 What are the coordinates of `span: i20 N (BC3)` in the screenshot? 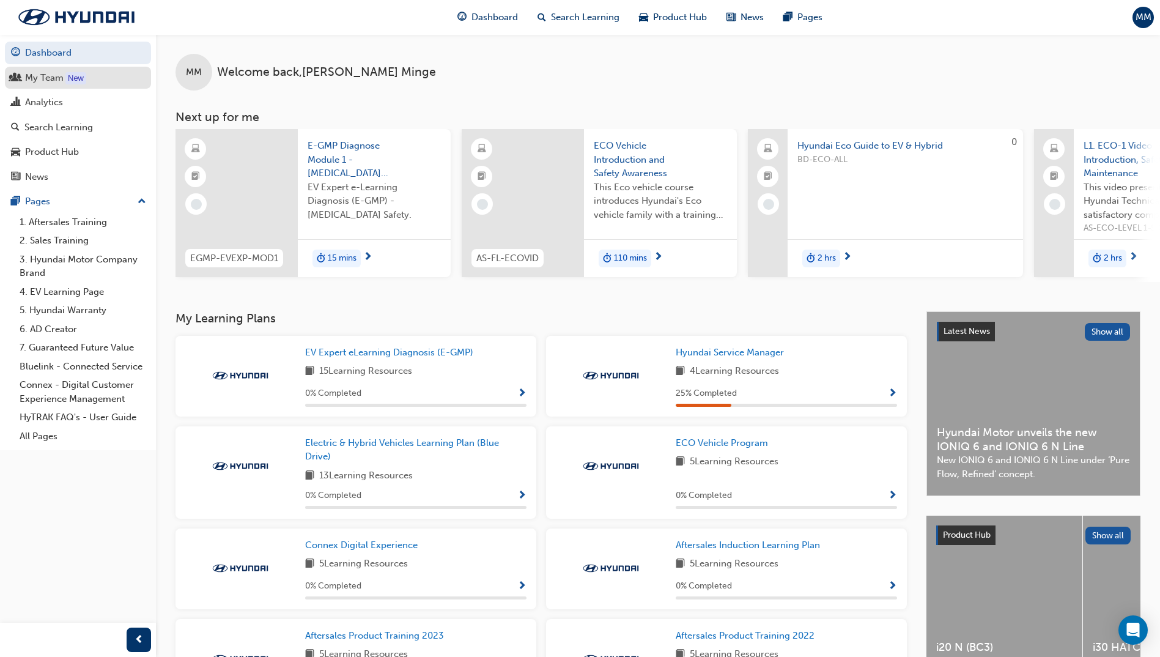 It's located at (1004, 647).